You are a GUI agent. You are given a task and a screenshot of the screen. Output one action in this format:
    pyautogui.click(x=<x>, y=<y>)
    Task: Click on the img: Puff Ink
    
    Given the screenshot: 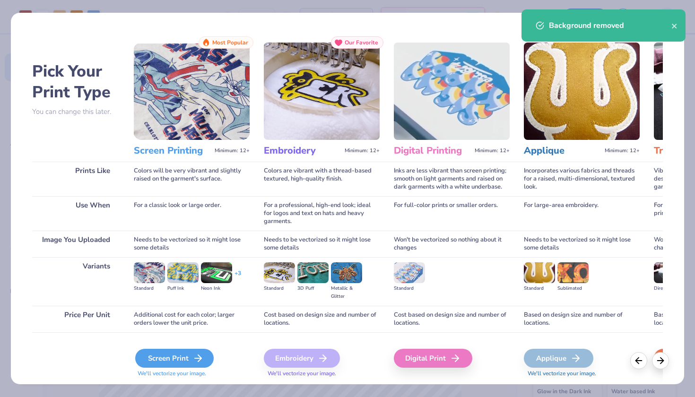 What is the action you would take?
    pyautogui.click(x=183, y=273)
    